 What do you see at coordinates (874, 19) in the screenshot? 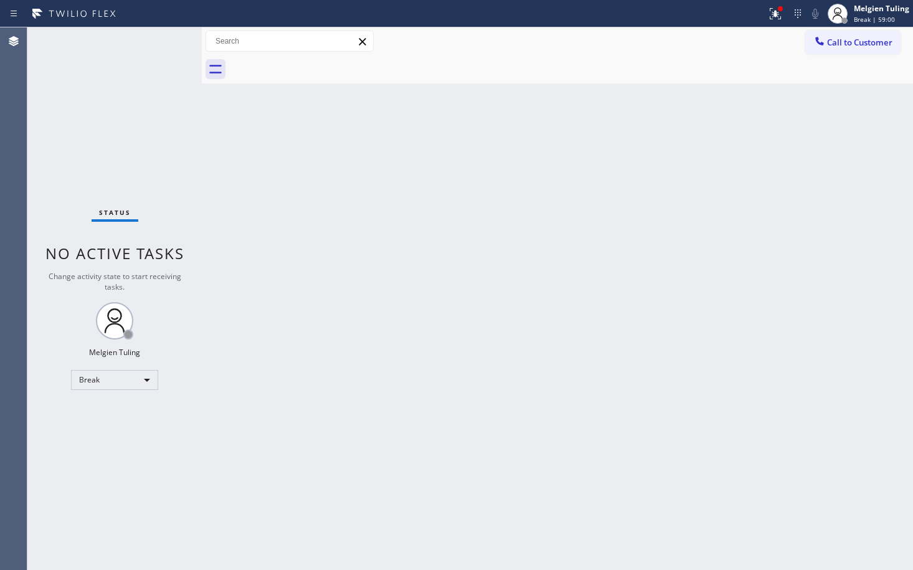
I see `span: Break | 59:00` at bounding box center [874, 19].